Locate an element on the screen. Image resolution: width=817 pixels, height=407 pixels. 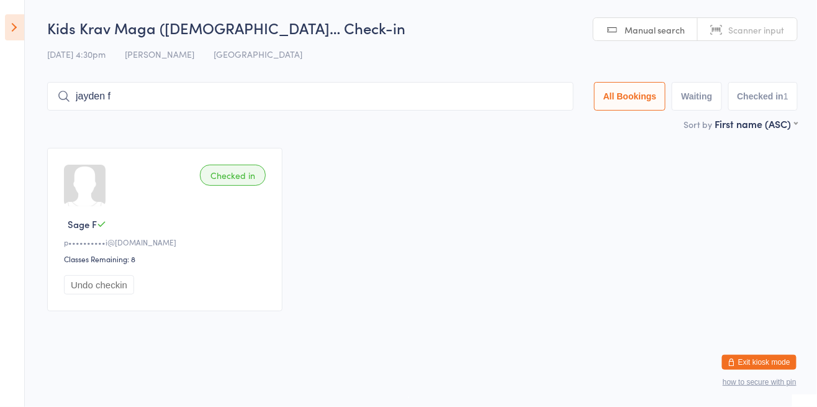
input: Search is located at coordinates (310, 96).